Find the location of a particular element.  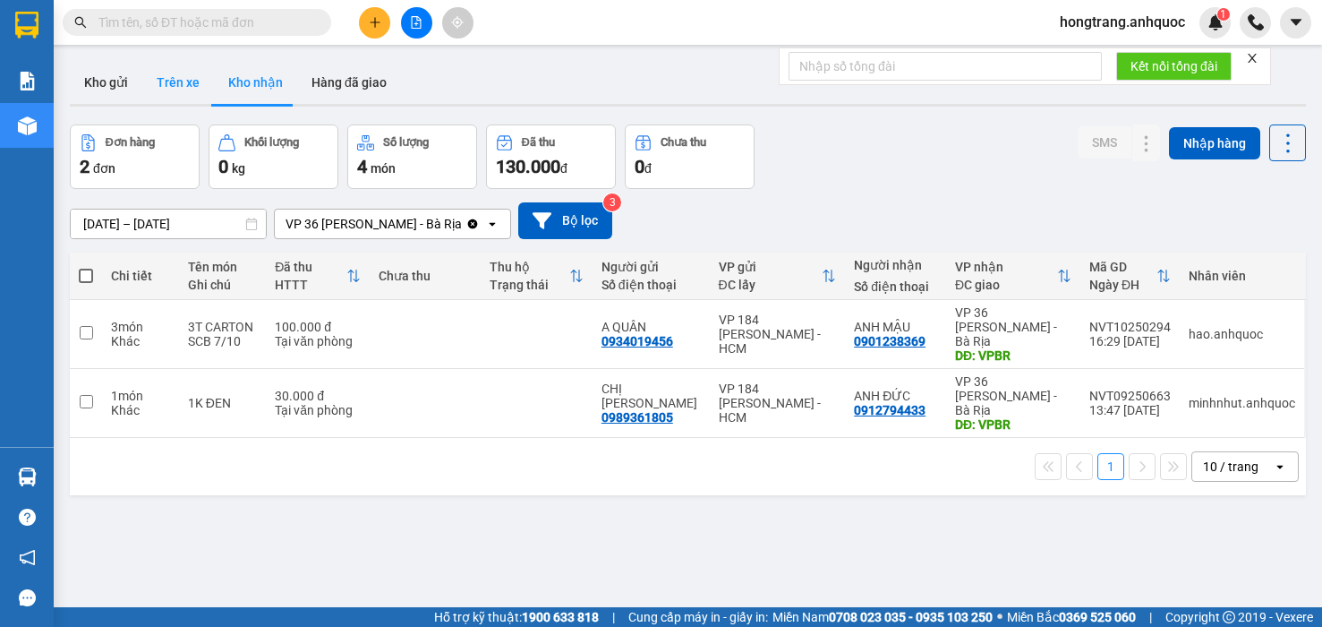

button: Trên xe is located at coordinates (178, 82).